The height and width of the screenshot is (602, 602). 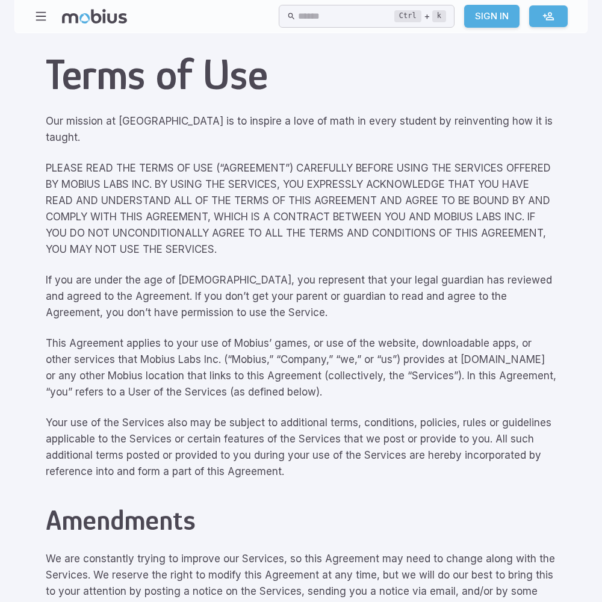 I want to click on kbd: Ctrl, so click(x=408, y=16).